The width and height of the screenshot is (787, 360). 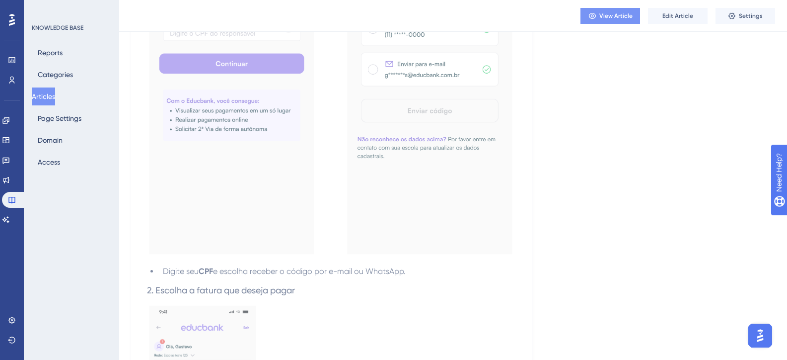 What do you see at coordinates (49, 162) in the screenshot?
I see `button: Access` at bounding box center [49, 162].